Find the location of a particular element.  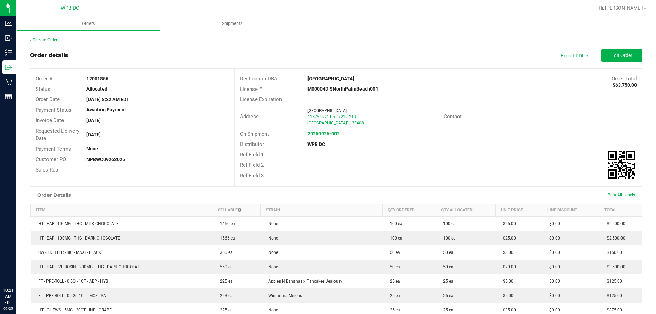

th: Qty Ordered is located at coordinates (409, 210).